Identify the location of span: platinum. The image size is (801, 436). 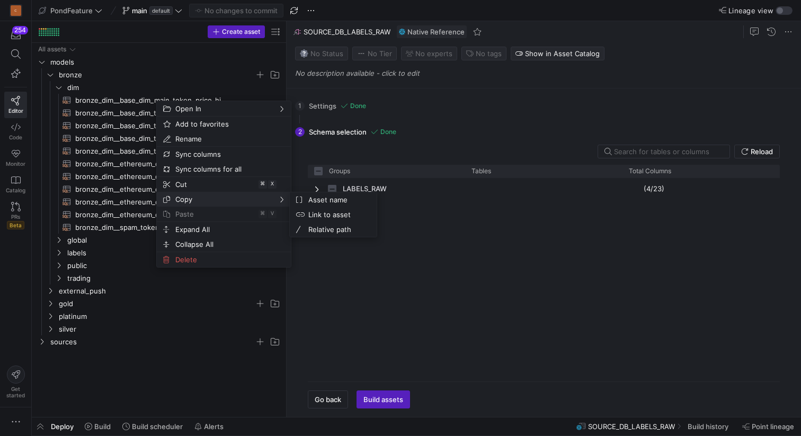
(170, 316).